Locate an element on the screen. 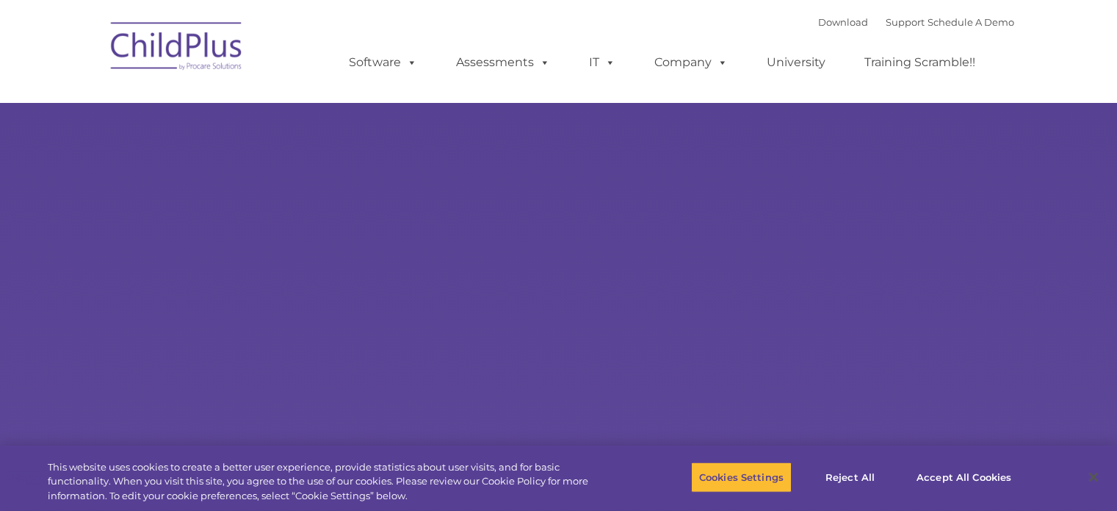 The image size is (1117, 511). button: Accept All Cookies is located at coordinates (964, 477).